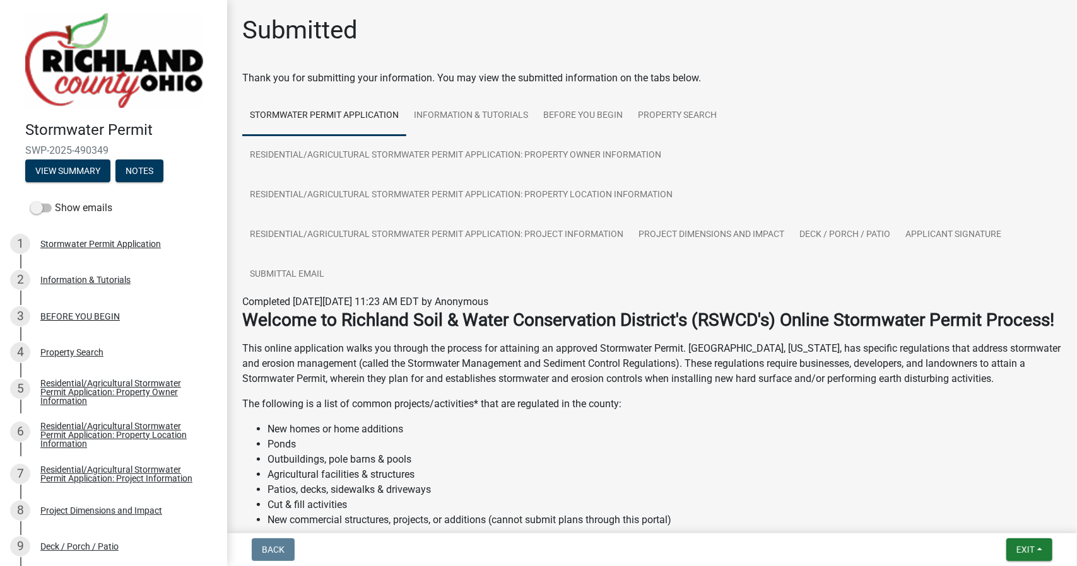 The image size is (1077, 566). I want to click on a: BEFORE YOU BEGIN, so click(583, 116).